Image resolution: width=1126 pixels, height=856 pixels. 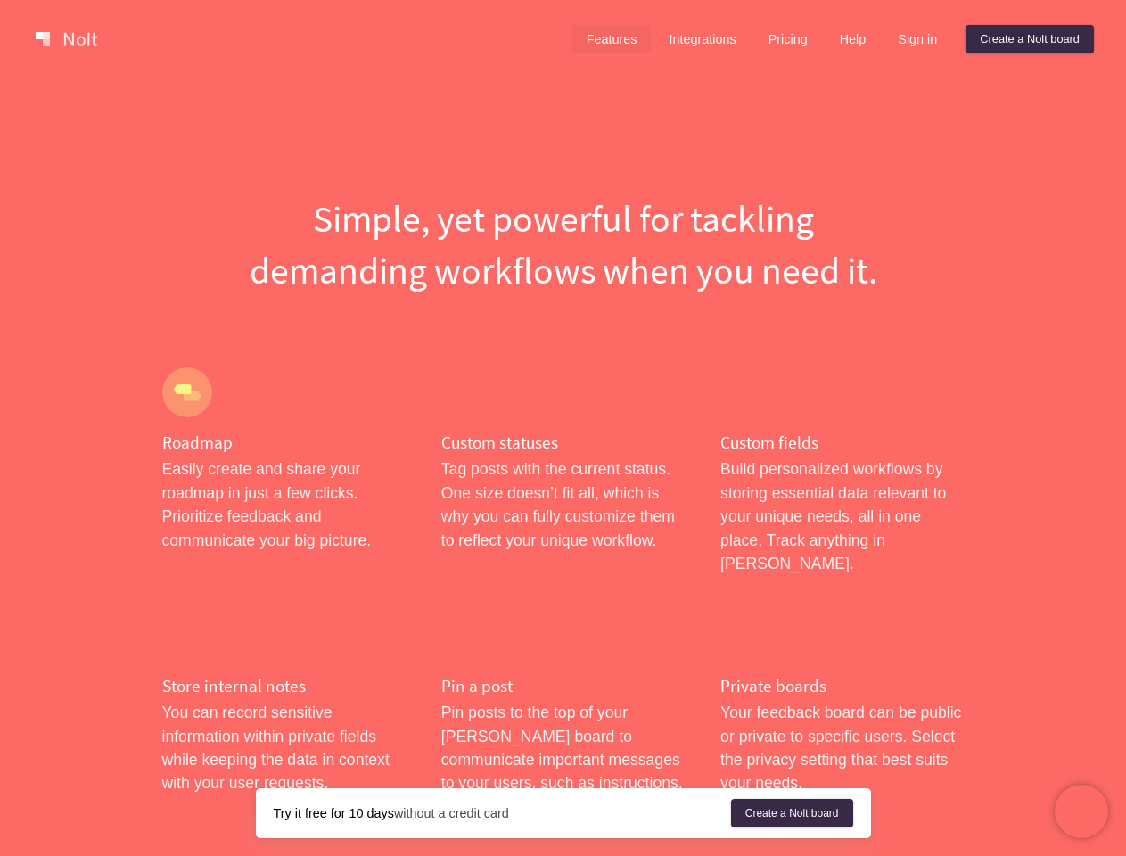 What do you see at coordinates (841, 685) in the screenshot?
I see `h4: Private boards` at bounding box center [841, 685].